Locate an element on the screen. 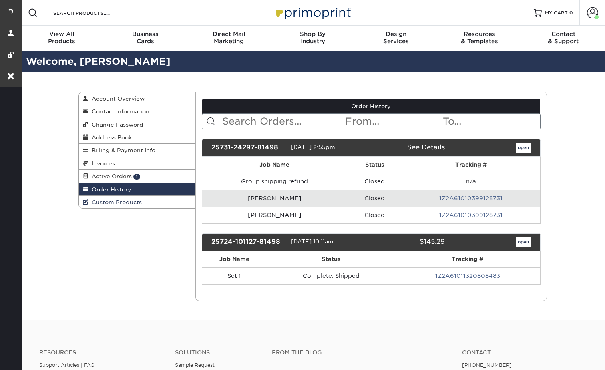 Image resolution: width=605 pixels, height=370 pixels. div: & Templates is located at coordinates (480, 38).